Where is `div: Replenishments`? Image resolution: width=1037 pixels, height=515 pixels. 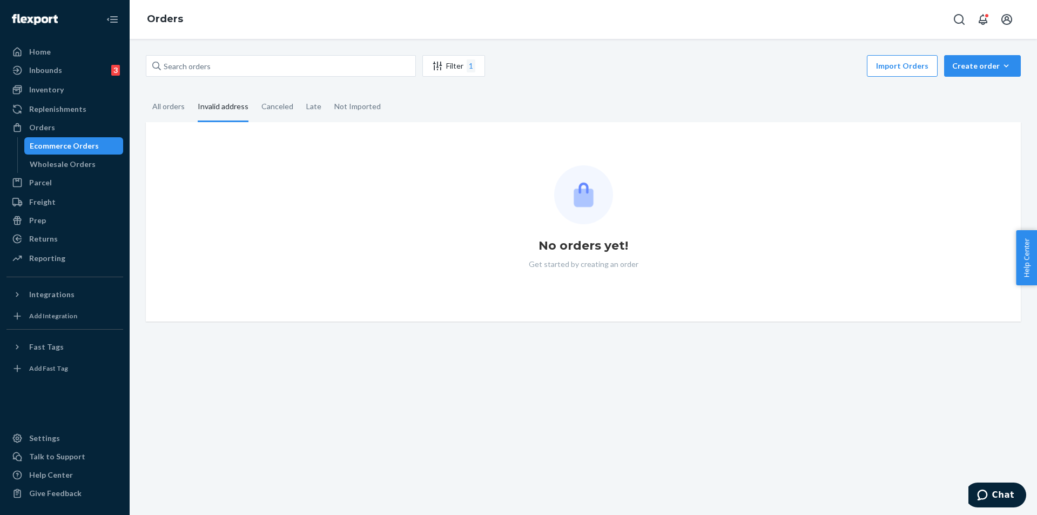
div: Replenishments is located at coordinates (58, 109).